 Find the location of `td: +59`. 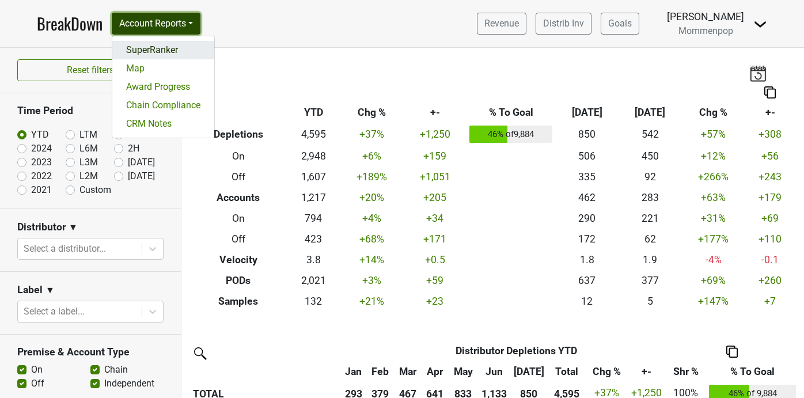

td: +59 is located at coordinates (435, 281).